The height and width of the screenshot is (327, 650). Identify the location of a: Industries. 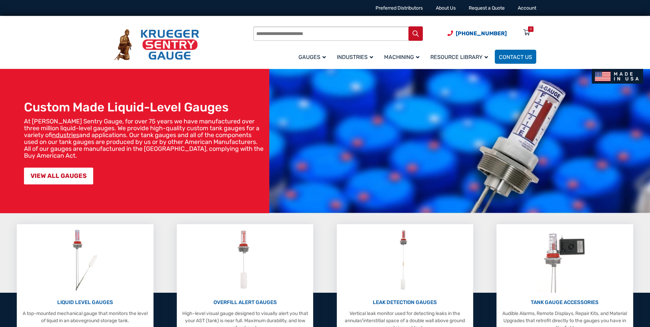
(356, 57).